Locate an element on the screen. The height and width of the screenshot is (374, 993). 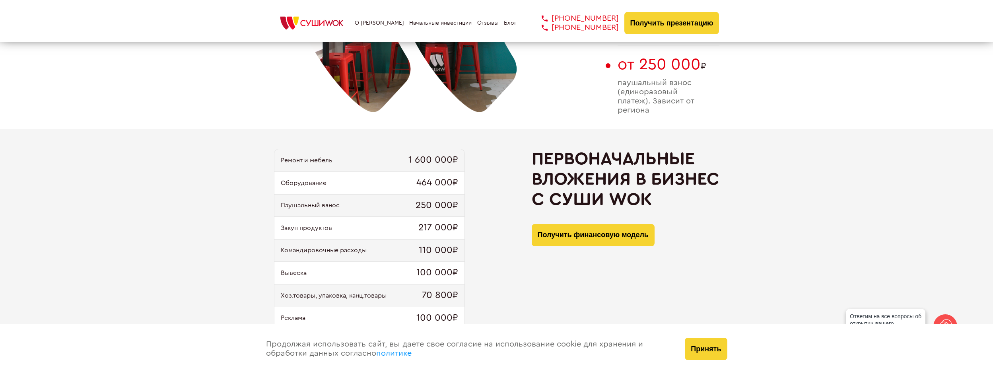
span: Ремонт и мебель is located at coordinates (307, 160).